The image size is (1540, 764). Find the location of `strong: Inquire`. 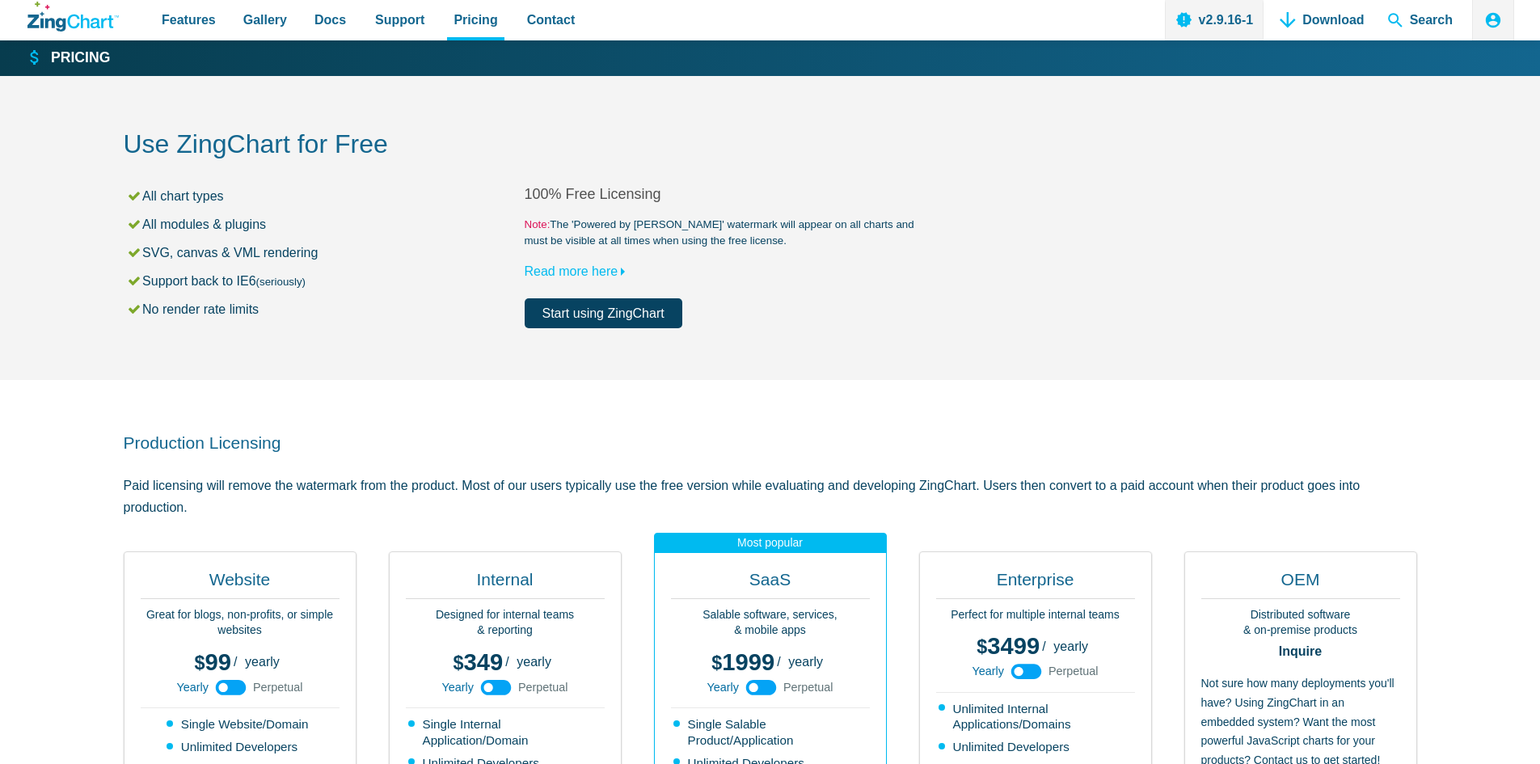

strong: Inquire is located at coordinates (1300, 651).